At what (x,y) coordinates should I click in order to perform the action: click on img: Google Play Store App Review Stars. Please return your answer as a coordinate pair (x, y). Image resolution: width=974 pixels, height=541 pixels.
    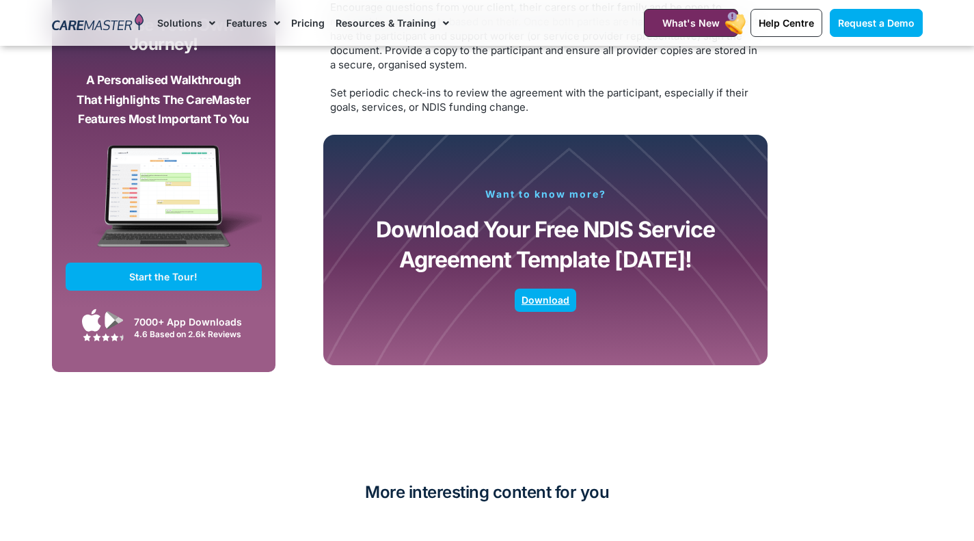
    Looking at the image, I should click on (103, 337).